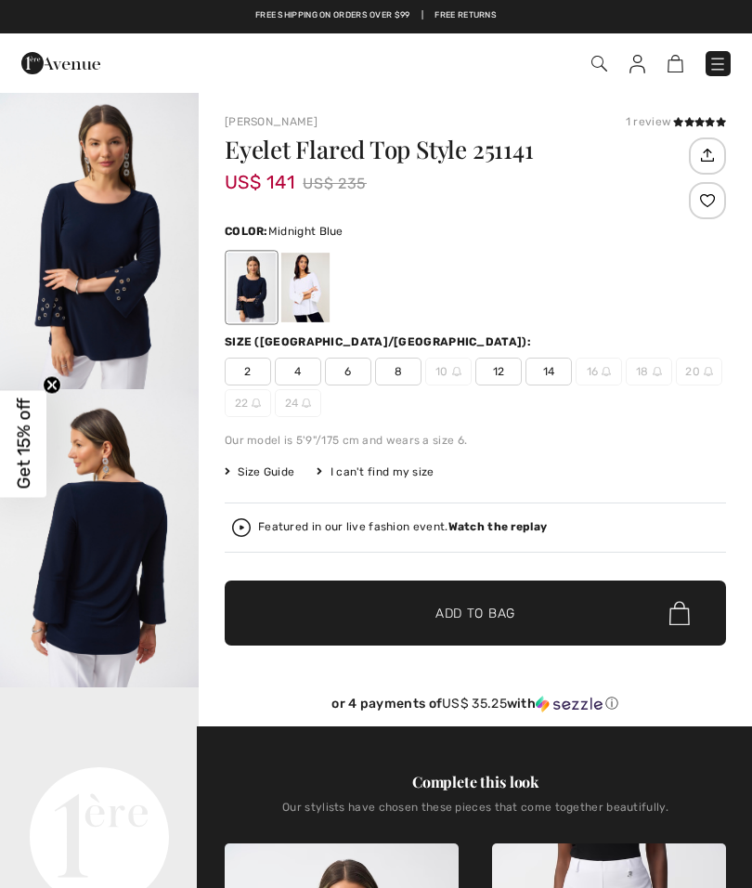 This screenshot has height=888, width=752. Describe the element at coordinates (637, 64) in the screenshot. I see `img: My Info` at that location.